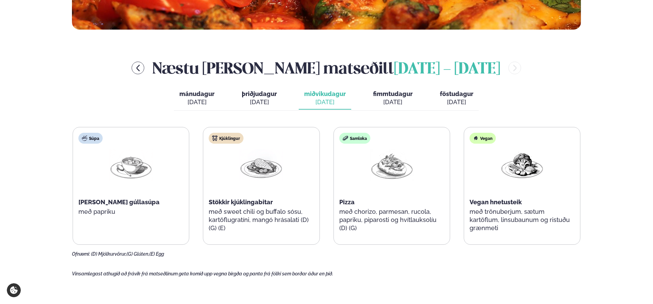 The width and height of the screenshot is (653, 304). What do you see at coordinates (215, 138) in the screenshot?
I see `img: chicken.svg` at bounding box center [215, 138].